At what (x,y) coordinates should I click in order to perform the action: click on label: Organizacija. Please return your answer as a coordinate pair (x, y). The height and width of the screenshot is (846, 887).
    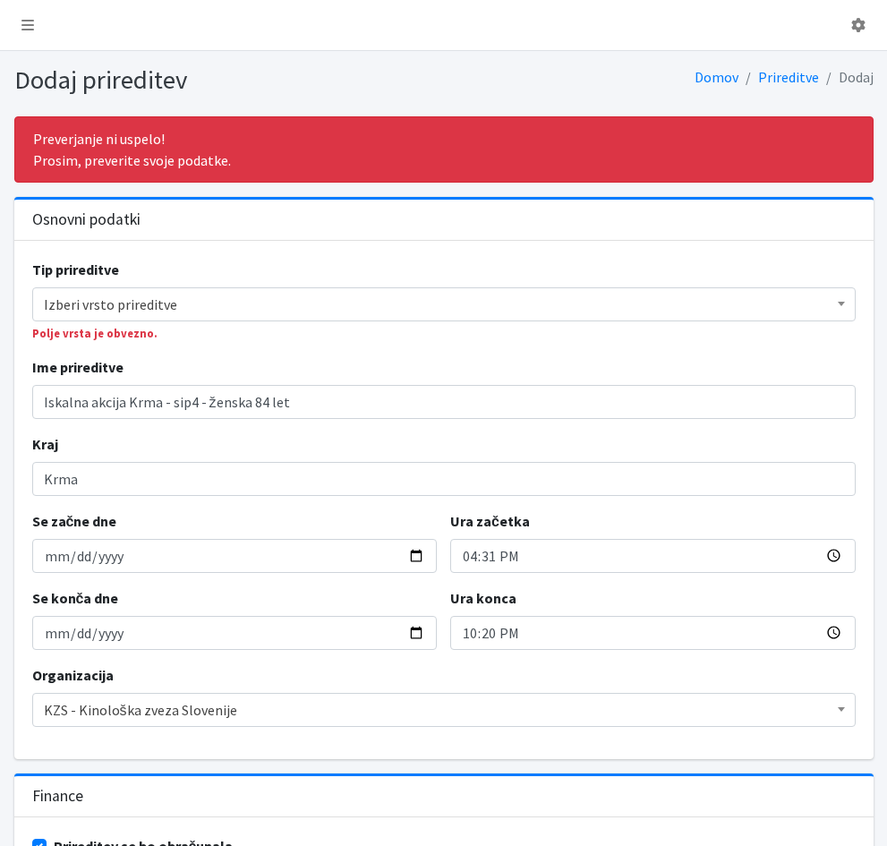
    Looking at the image, I should click on (72, 675).